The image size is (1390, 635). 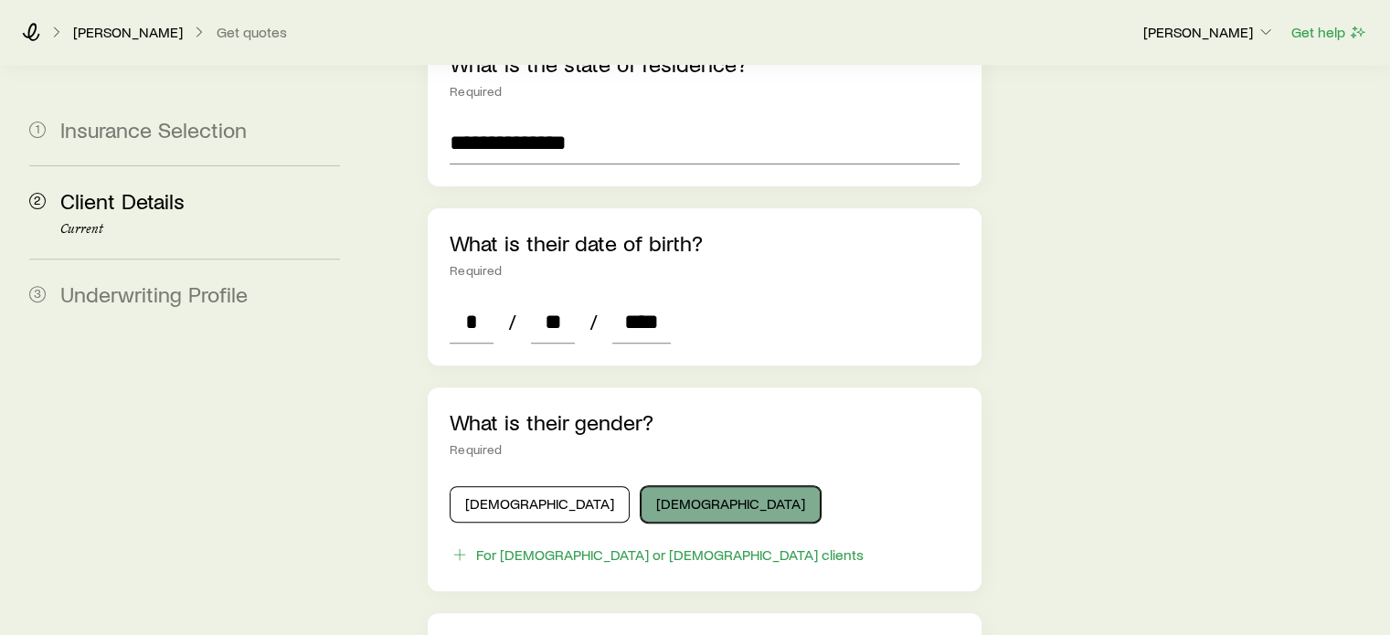 What do you see at coordinates (1328, 32) in the screenshot?
I see `button: Get help` at bounding box center [1328, 32].